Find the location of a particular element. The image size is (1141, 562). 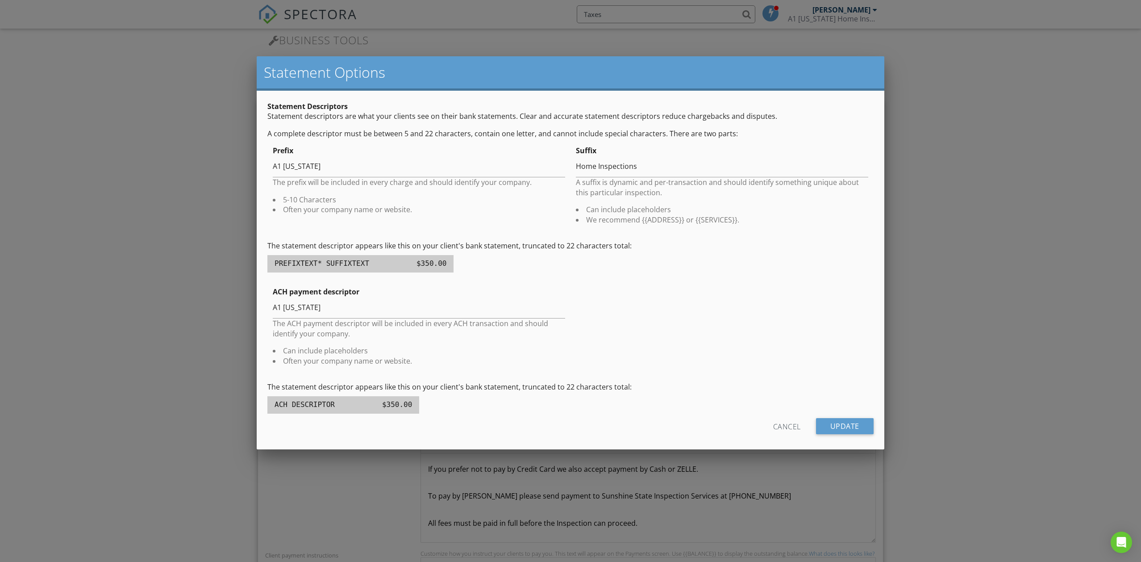

strong: Prefix is located at coordinates (283, 150).